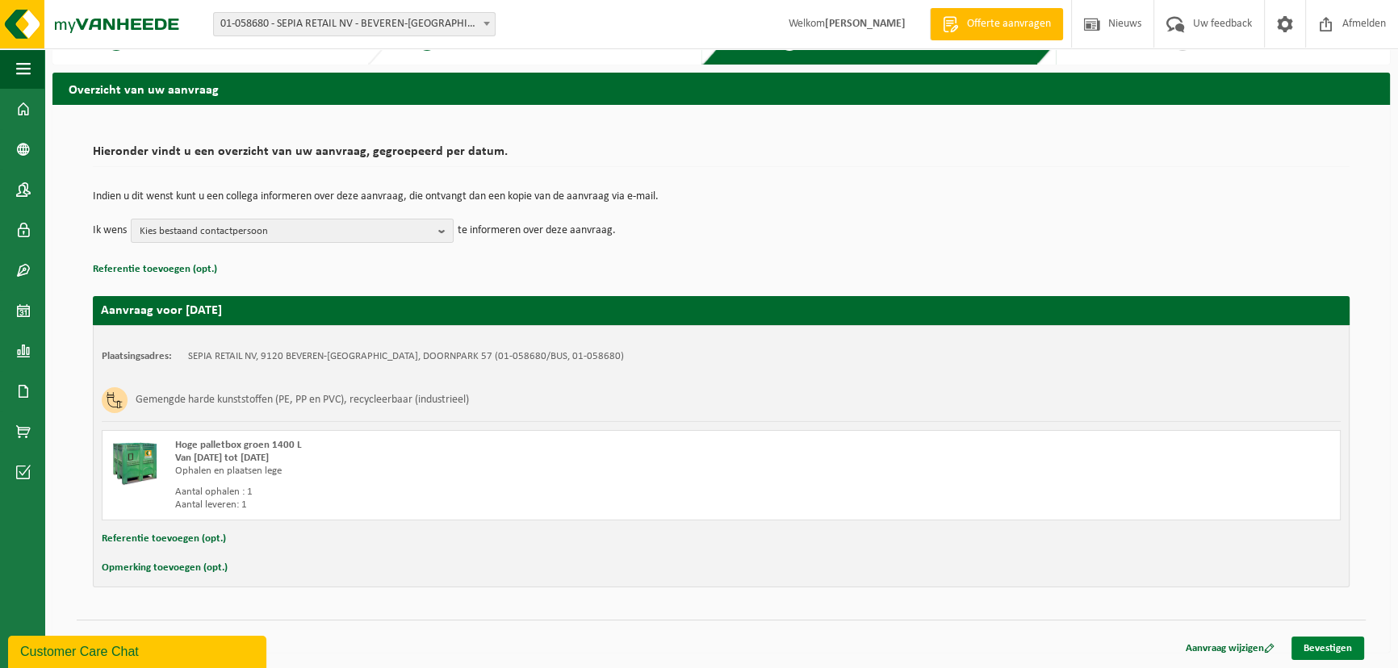  What do you see at coordinates (286, 232) in the screenshot?
I see `span: Kies bestaand contactpersoon` at bounding box center [286, 232].